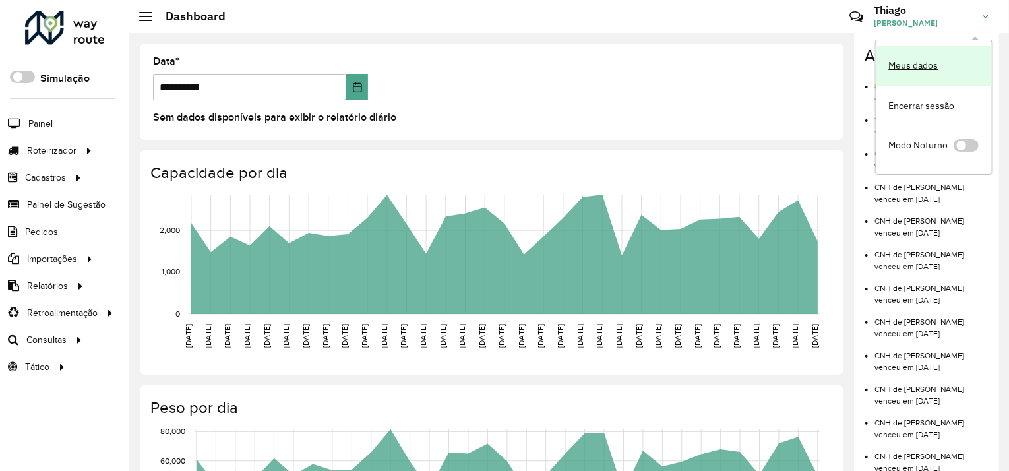 This screenshot has width=1009, height=471. Describe the element at coordinates (919, 145) in the screenshot. I see `span: Modo Noturno` at that location.